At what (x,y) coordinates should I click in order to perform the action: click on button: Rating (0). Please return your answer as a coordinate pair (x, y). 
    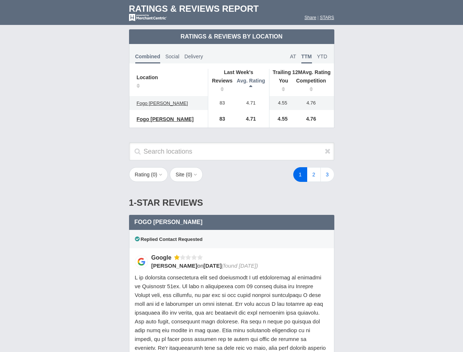
    Looking at the image, I should click on (149, 175).